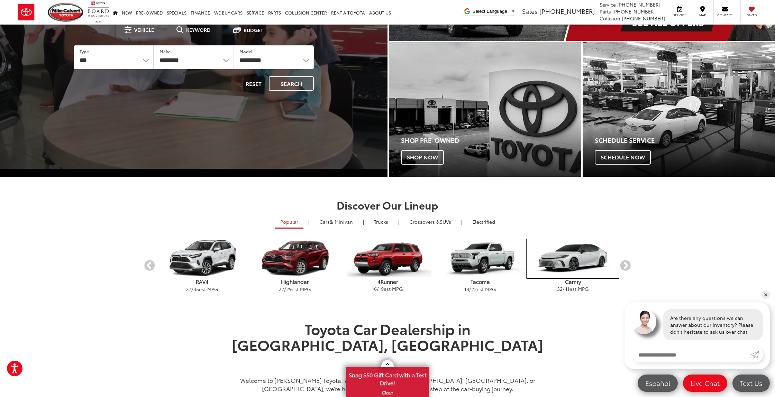 The width and height of the screenshot is (775, 397). I want to click on label: Type, so click(84, 51).